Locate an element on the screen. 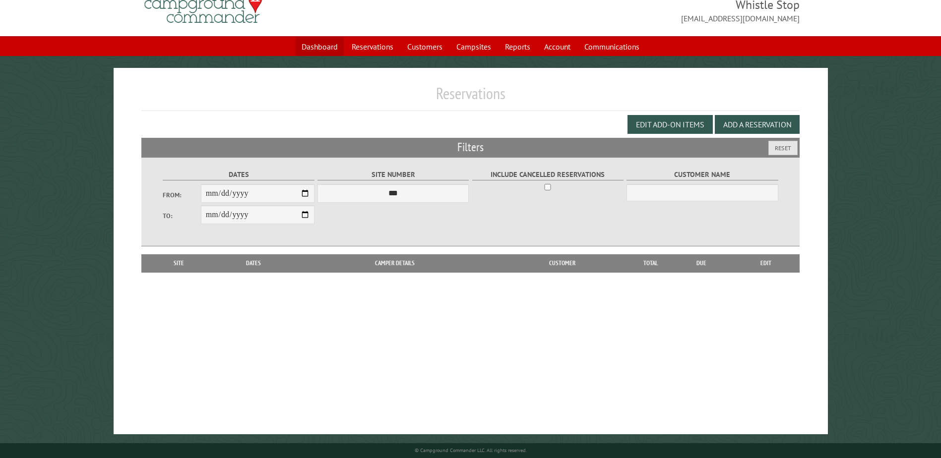 The image size is (941, 458). a: Dashboard is located at coordinates (319, 47).